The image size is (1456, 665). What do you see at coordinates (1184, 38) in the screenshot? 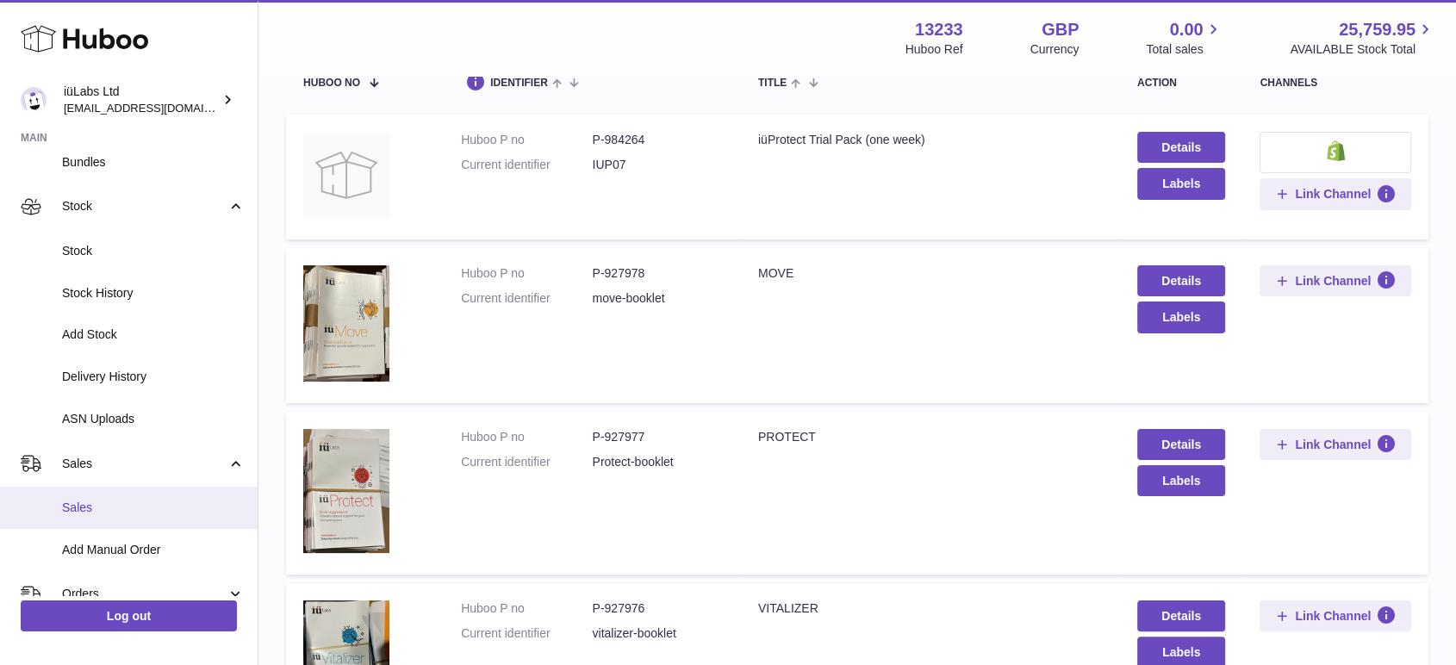
I see `a: 0.00 Total sales` at bounding box center [1184, 38].